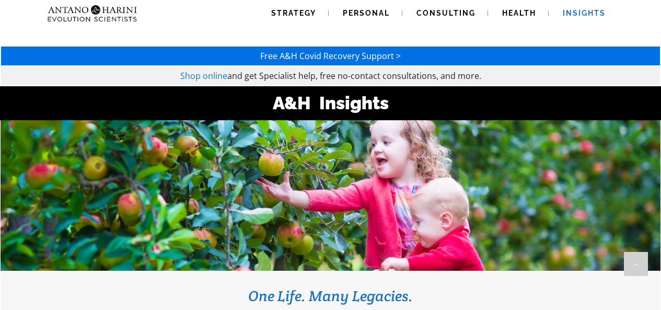 The height and width of the screenshot is (310, 661). Describe the element at coordinates (366, 13) in the screenshot. I see `span: Personal` at that location.